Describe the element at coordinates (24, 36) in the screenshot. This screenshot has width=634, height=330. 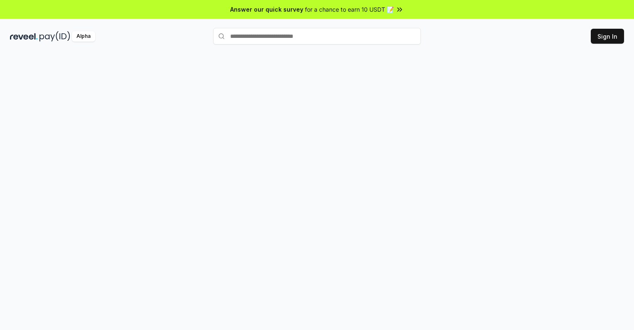
I see `img: reveel_dark` at that location.